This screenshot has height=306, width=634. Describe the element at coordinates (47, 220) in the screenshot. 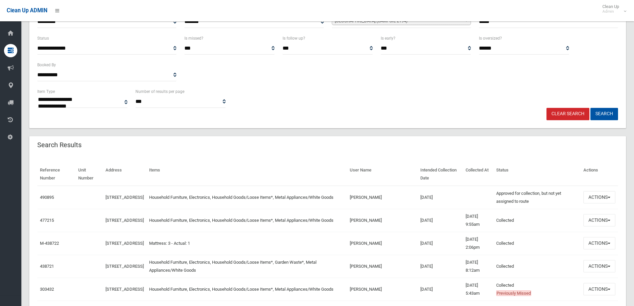

I see `a: 477215` at that location.